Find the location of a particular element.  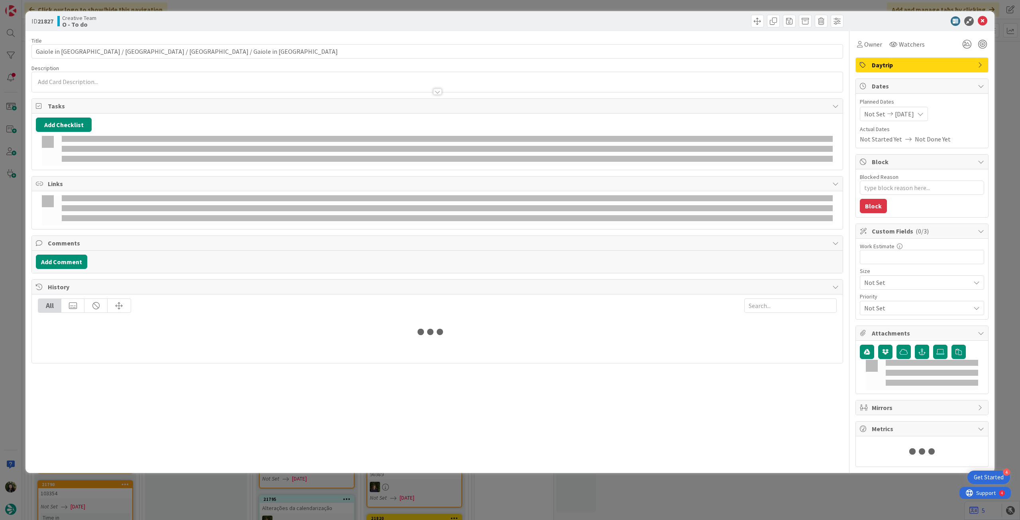

span: Attachments is located at coordinates (923, 333).